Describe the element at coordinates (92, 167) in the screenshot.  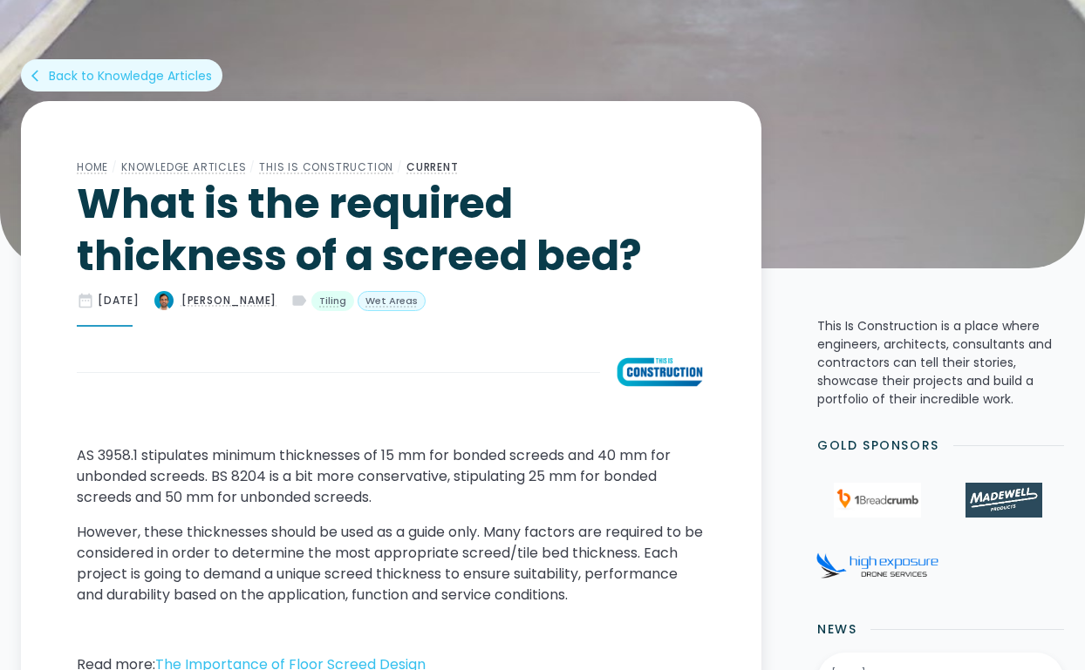
I see `a: Home` at that location.